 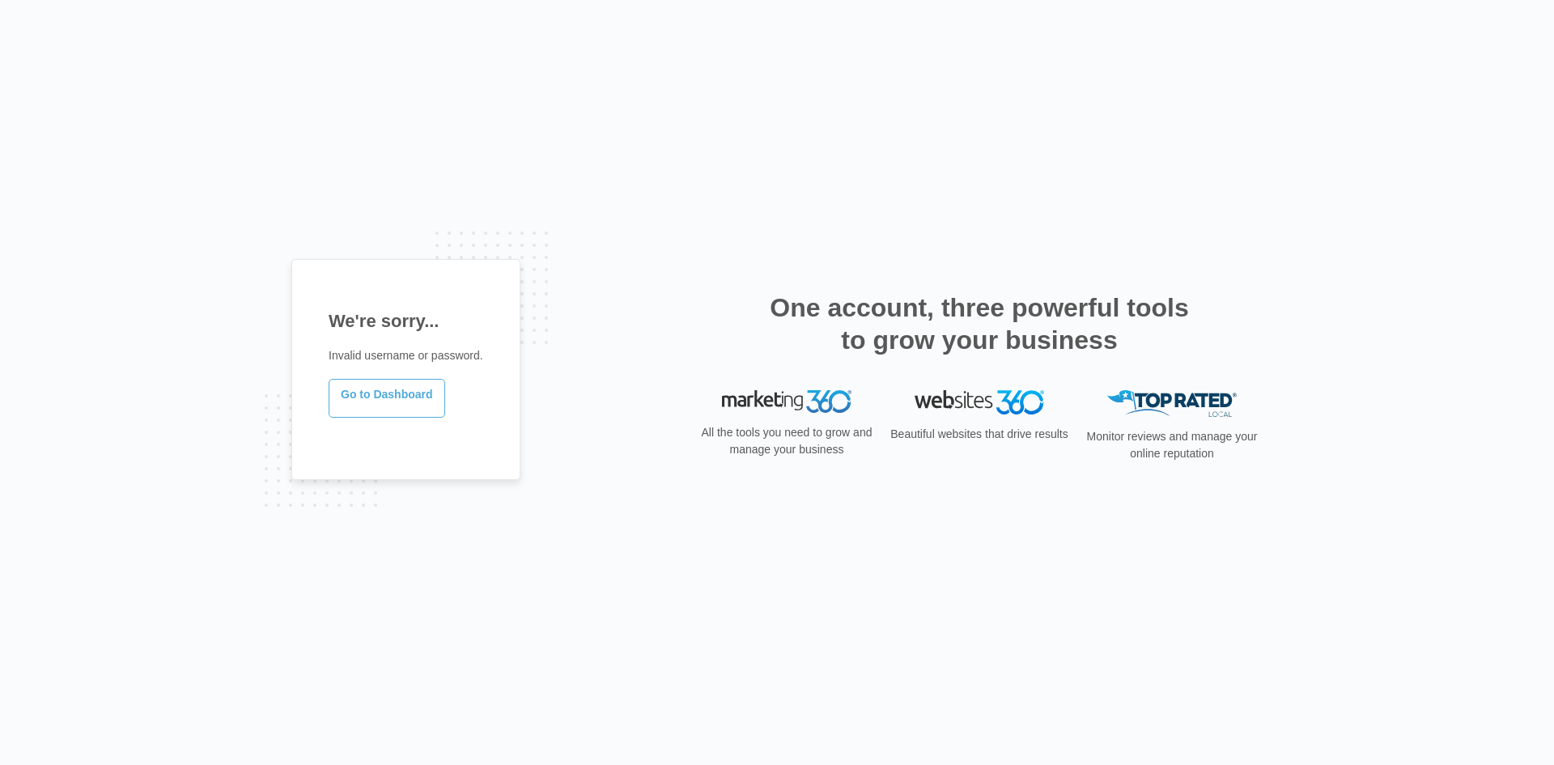 I want to click on img: Top Rated Local, so click(x=1172, y=403).